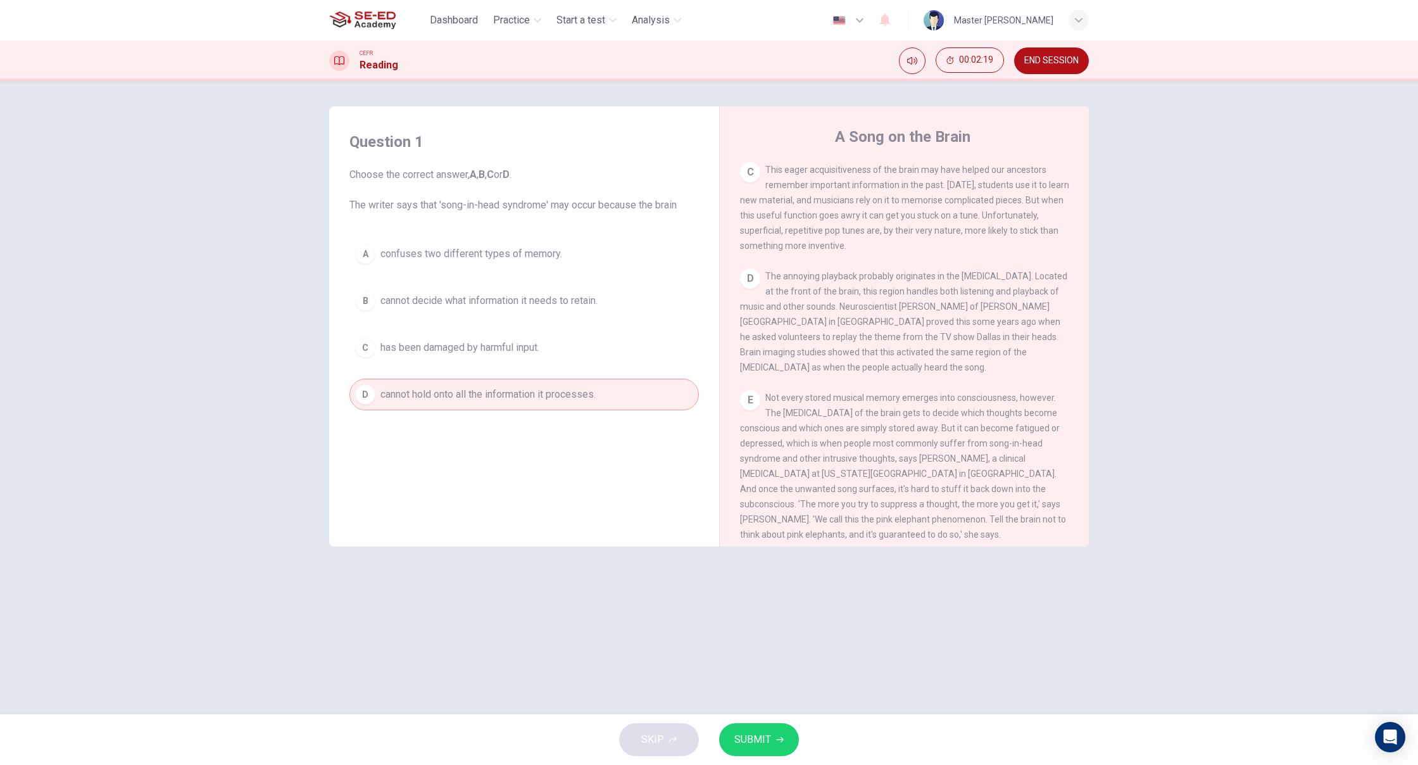  What do you see at coordinates (365, 301) in the screenshot?
I see `div: B` at bounding box center [365, 301].